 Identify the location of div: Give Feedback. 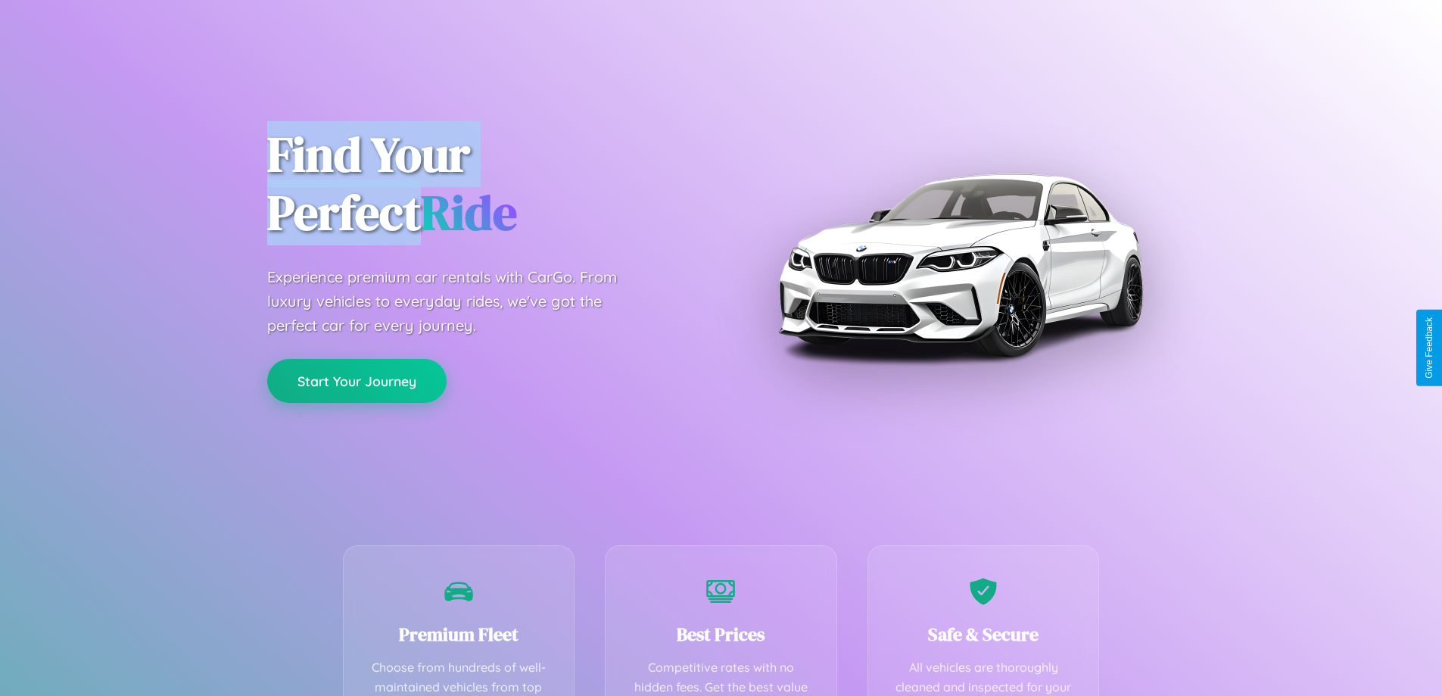
(1429, 347).